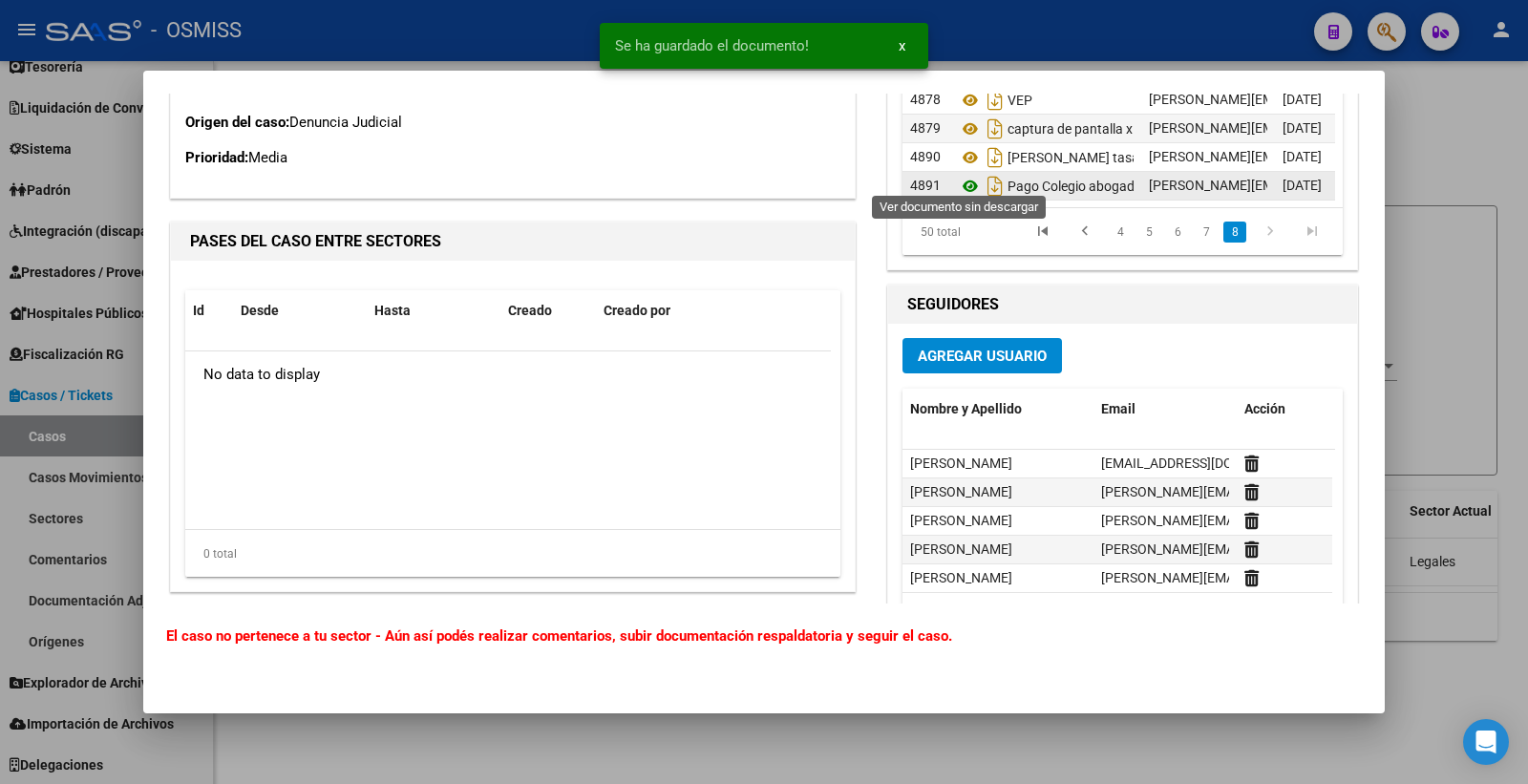  I want to click on div: Open Intercom Messenger, so click(1486, 742).